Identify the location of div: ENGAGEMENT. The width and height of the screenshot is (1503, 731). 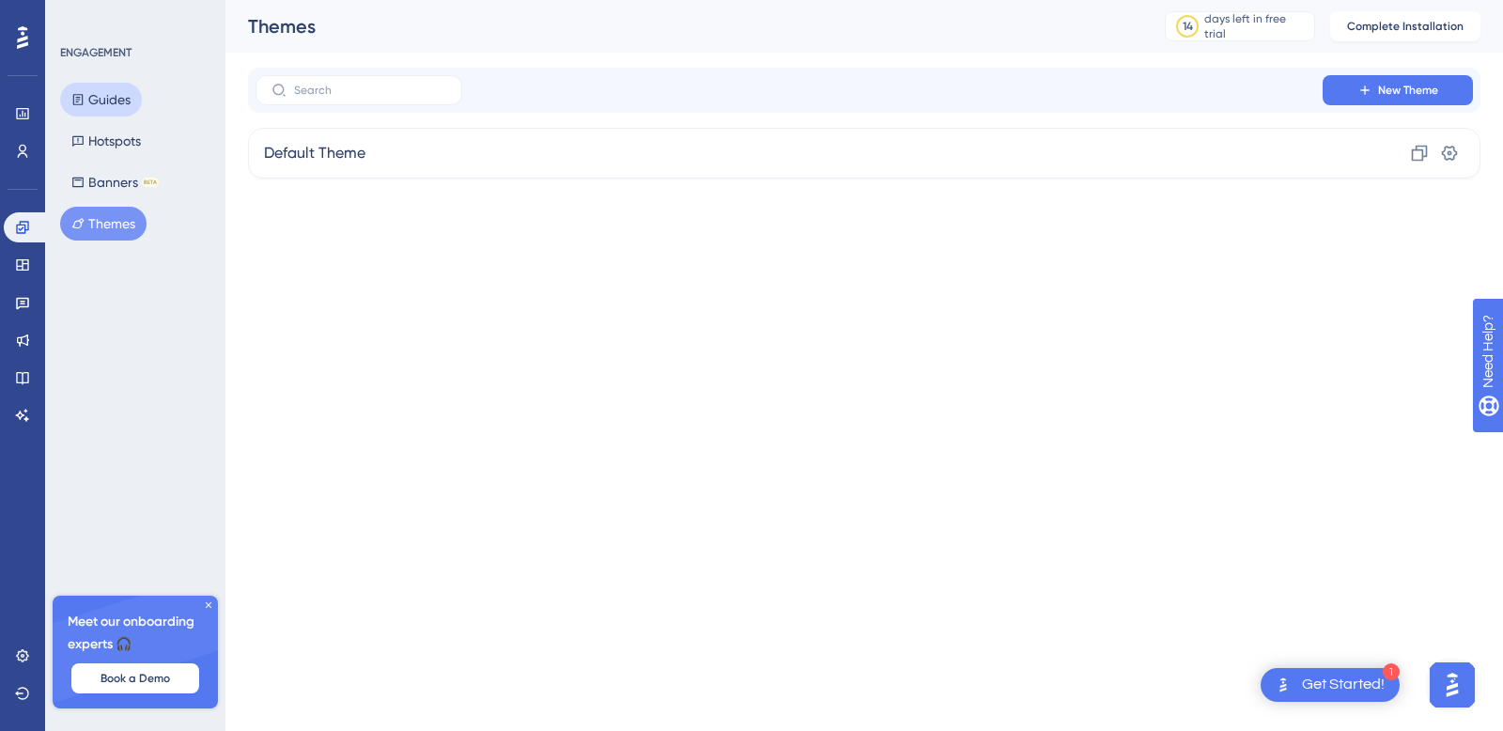
(96, 53).